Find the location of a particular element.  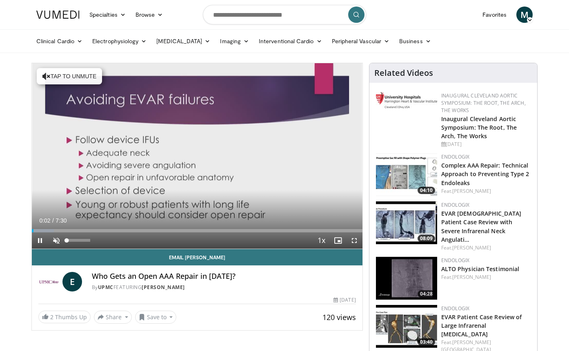

a: 04:10 is located at coordinates (406, 175).